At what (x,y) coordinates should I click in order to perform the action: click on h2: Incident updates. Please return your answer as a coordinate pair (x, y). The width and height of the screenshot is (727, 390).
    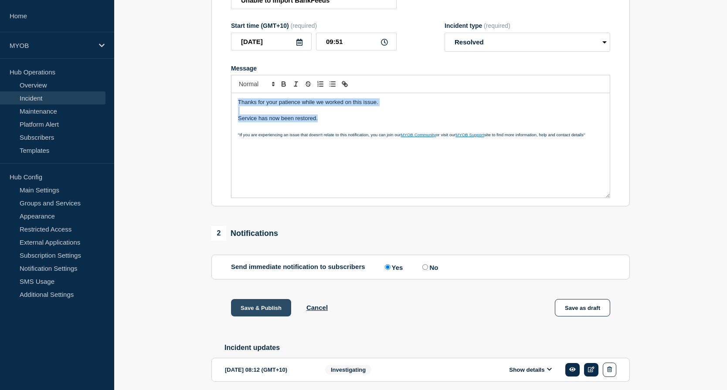
    Looking at the image, I should click on (427, 348).